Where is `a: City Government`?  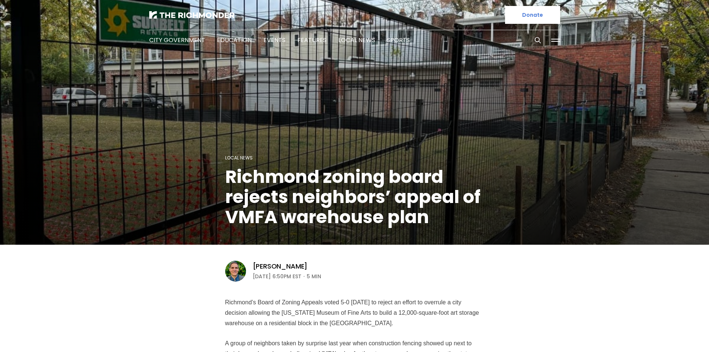
a: City Government is located at coordinates (177, 40).